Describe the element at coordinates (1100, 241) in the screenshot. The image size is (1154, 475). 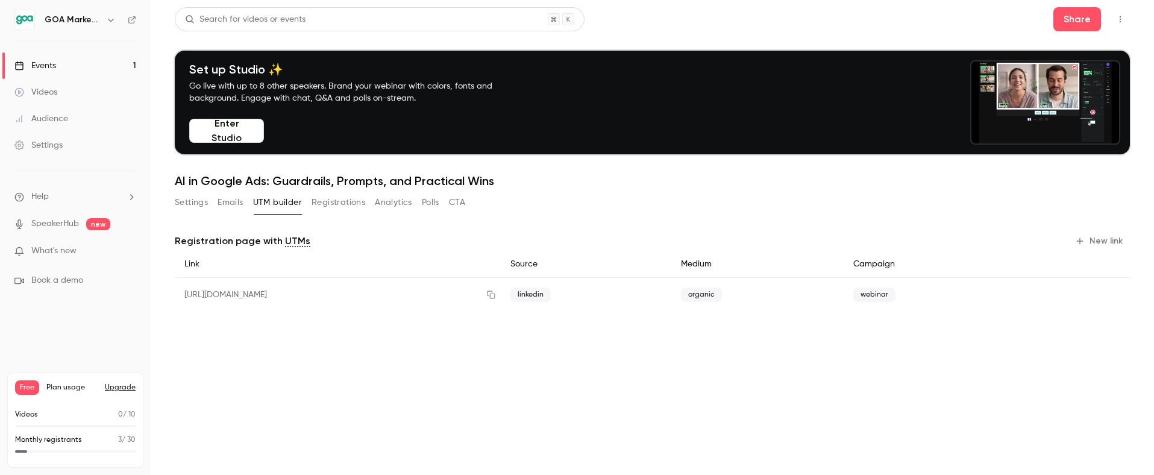
I see `button: New link` at that location.